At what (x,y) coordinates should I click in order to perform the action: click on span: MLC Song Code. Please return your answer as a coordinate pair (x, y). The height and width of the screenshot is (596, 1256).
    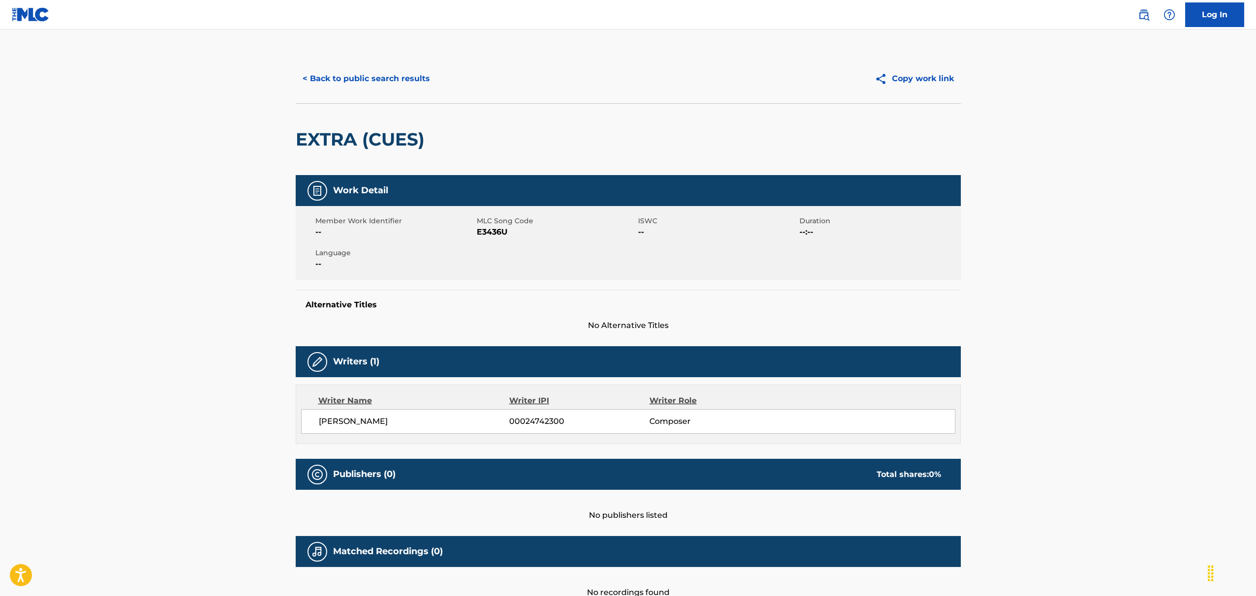
    Looking at the image, I should click on (556, 221).